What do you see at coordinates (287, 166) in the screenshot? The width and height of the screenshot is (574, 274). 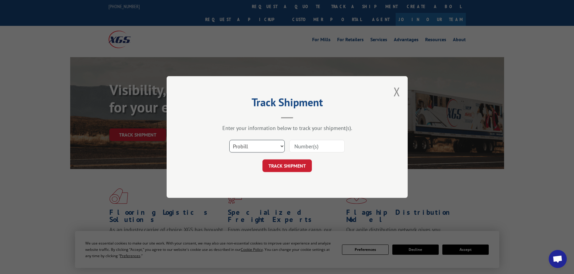 I see `button: TRACK SHIPMENT` at bounding box center [287, 166].